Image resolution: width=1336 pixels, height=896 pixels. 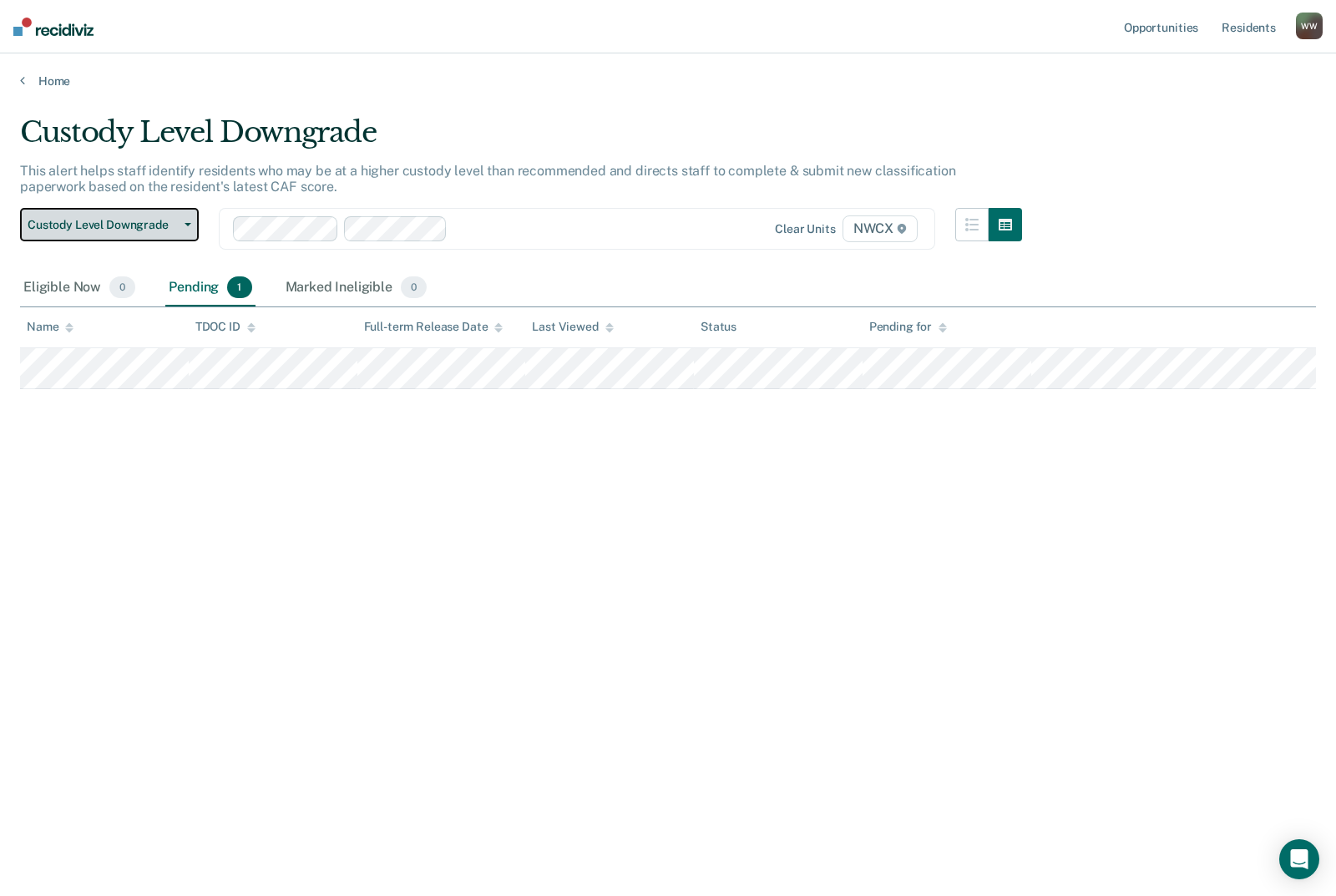 What do you see at coordinates (54, 27) in the screenshot?
I see `img: Recidiviz` at bounding box center [54, 27].